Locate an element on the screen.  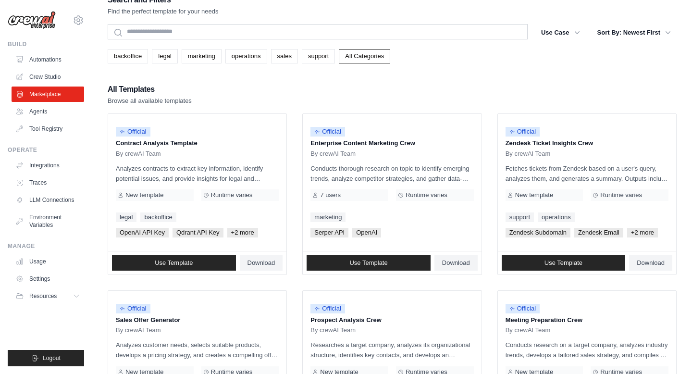
a: LLM Connections is located at coordinates (48, 200).